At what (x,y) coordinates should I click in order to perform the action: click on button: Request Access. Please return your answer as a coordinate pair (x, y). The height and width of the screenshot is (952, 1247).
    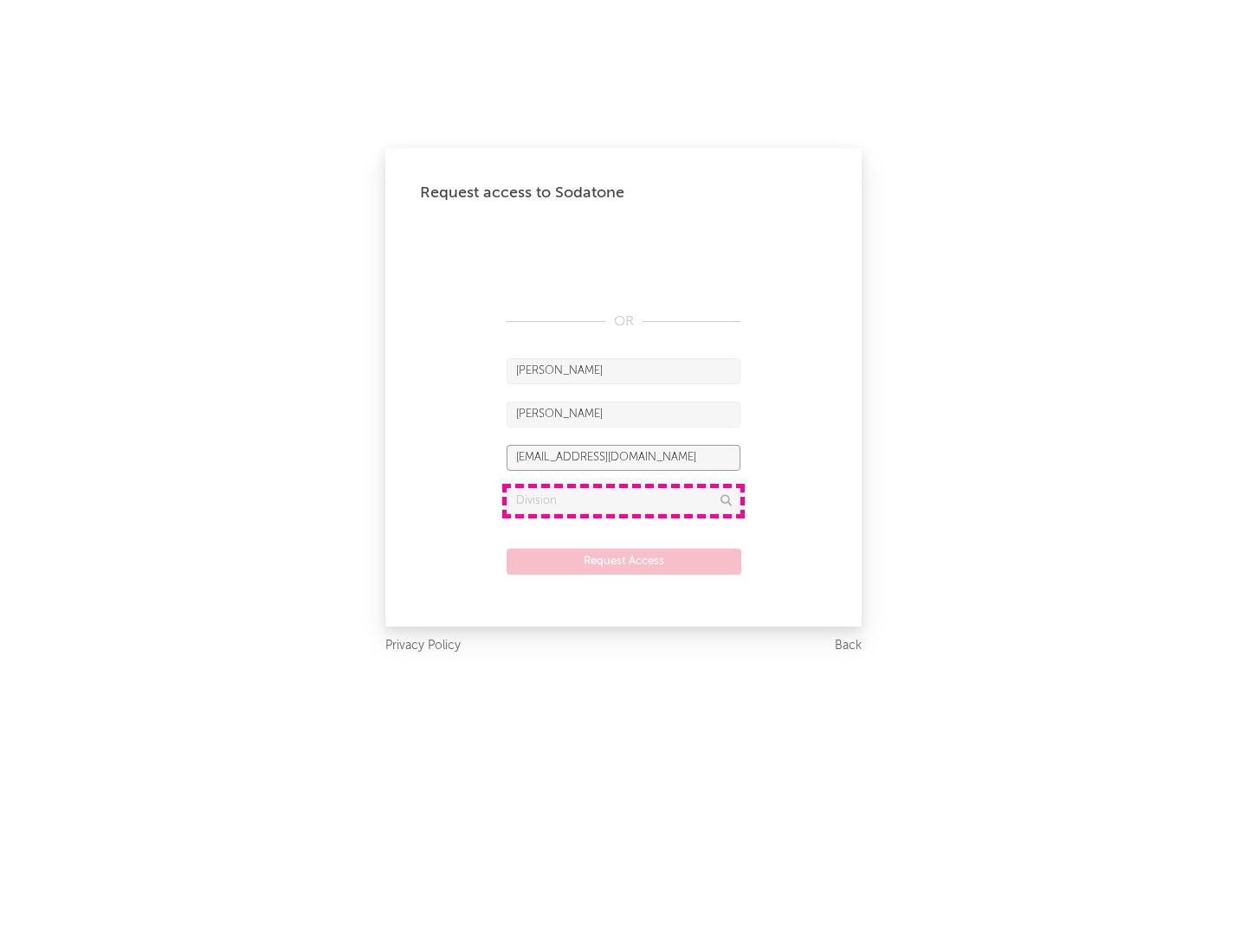
    Looking at the image, I should click on (623, 562).